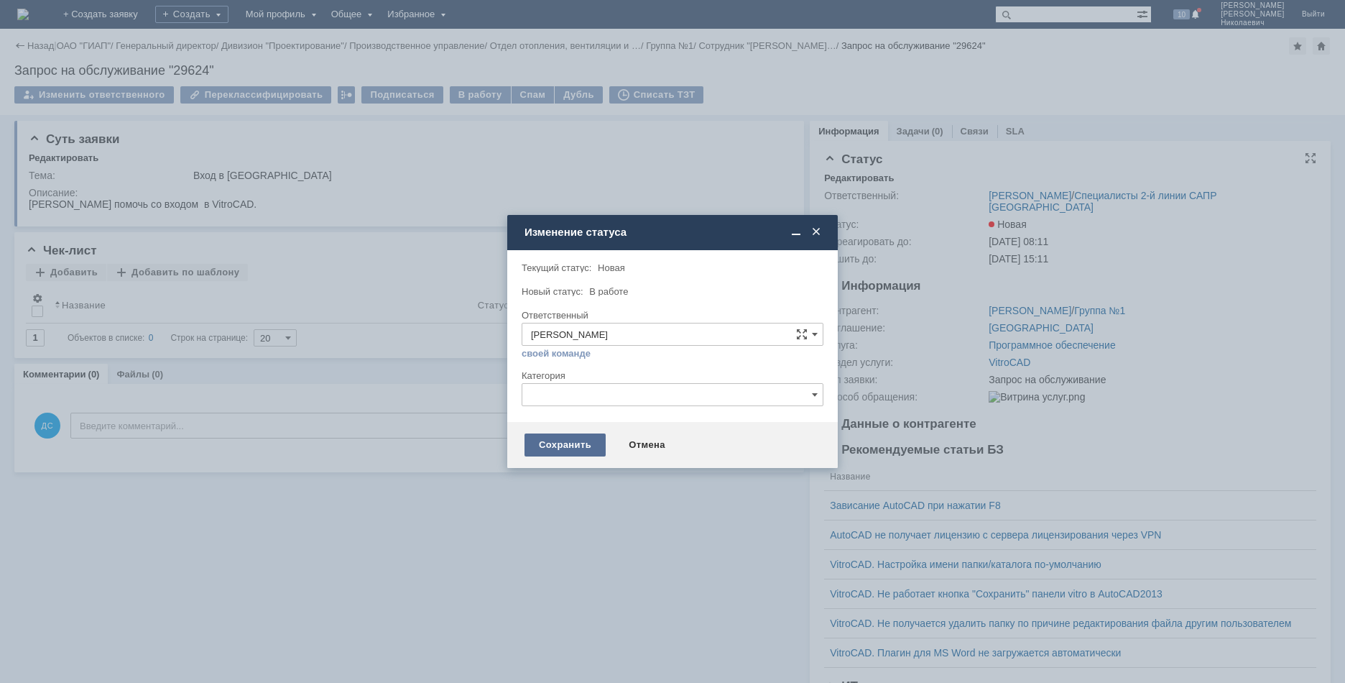 This screenshot has width=1345, height=683. I want to click on div: Ответственный, so click(671, 315).